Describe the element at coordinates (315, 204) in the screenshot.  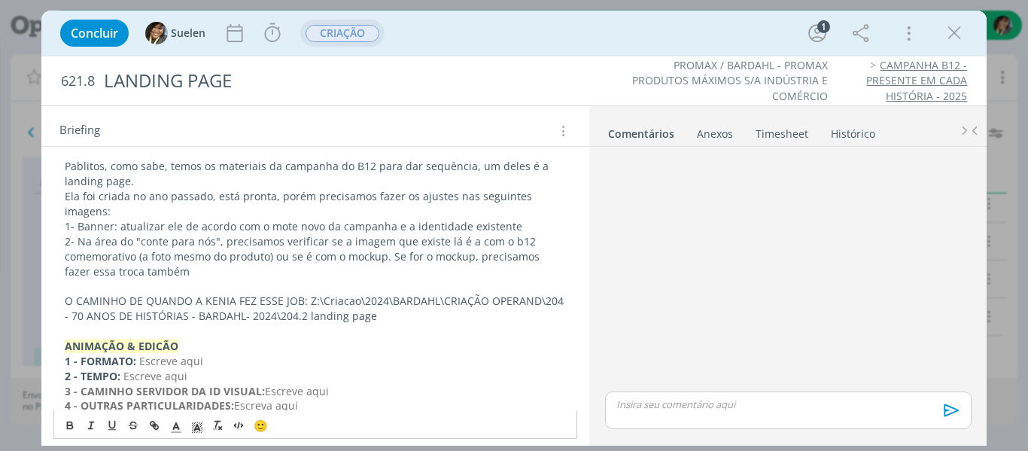
I see `p: Ela foi criada no ano passado, está pronta, porém precisamos fazer os ajustes nas seguintes imagens:` at that location.